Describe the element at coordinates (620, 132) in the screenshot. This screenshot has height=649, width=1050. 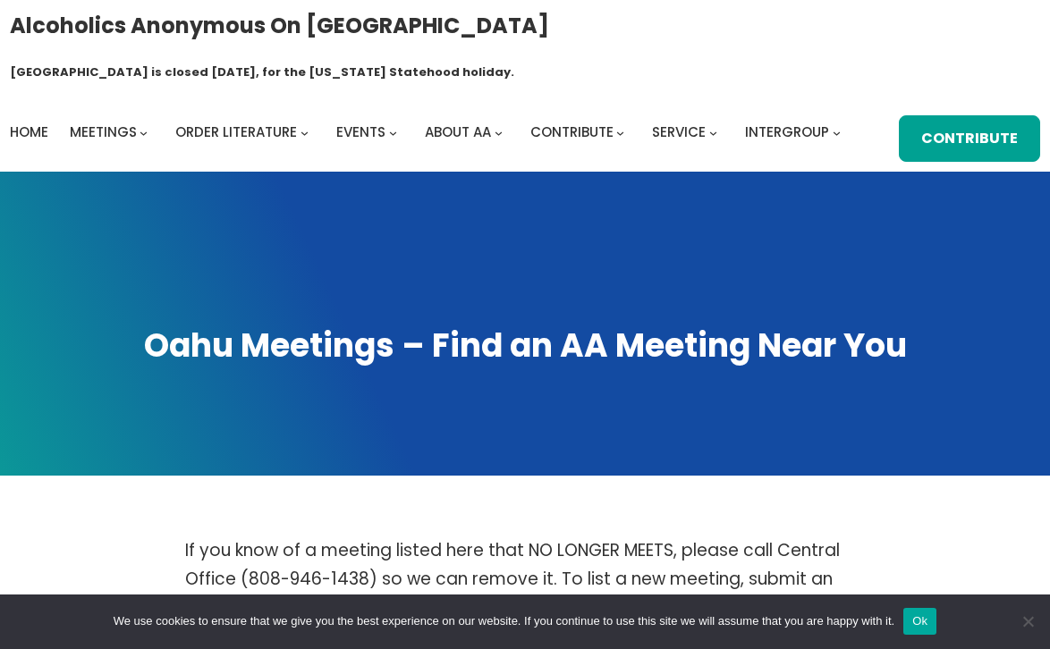
I see `button: Contribute submenu` at that location.